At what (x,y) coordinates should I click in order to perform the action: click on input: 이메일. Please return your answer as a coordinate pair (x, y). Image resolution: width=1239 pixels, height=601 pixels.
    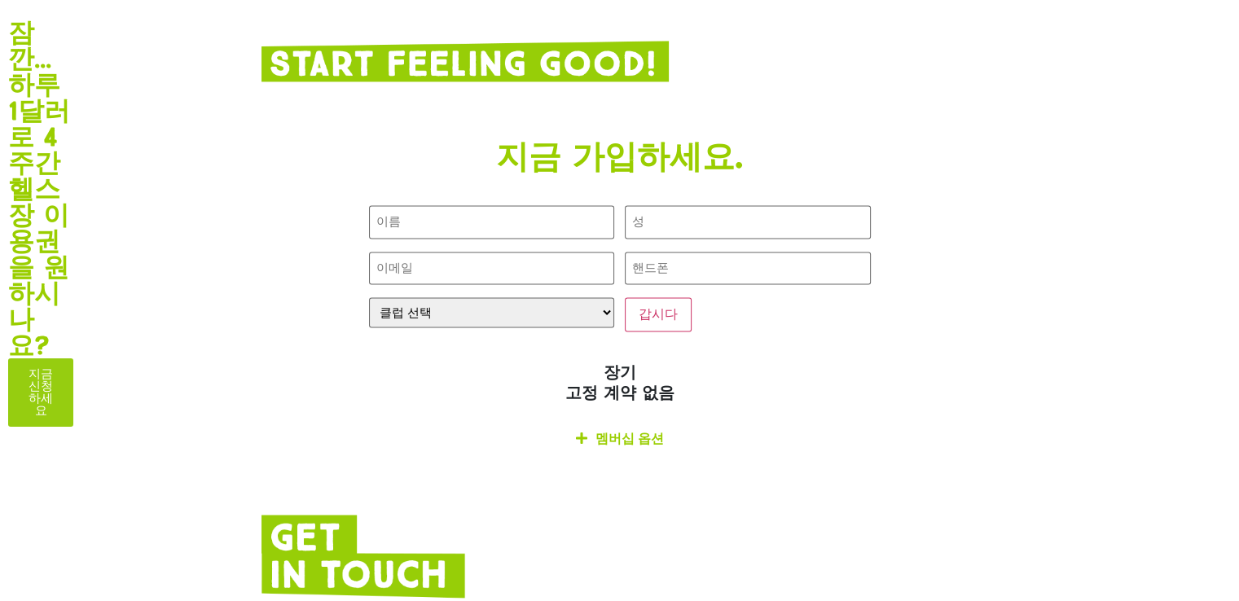
    Looking at the image, I should click on (492, 268).